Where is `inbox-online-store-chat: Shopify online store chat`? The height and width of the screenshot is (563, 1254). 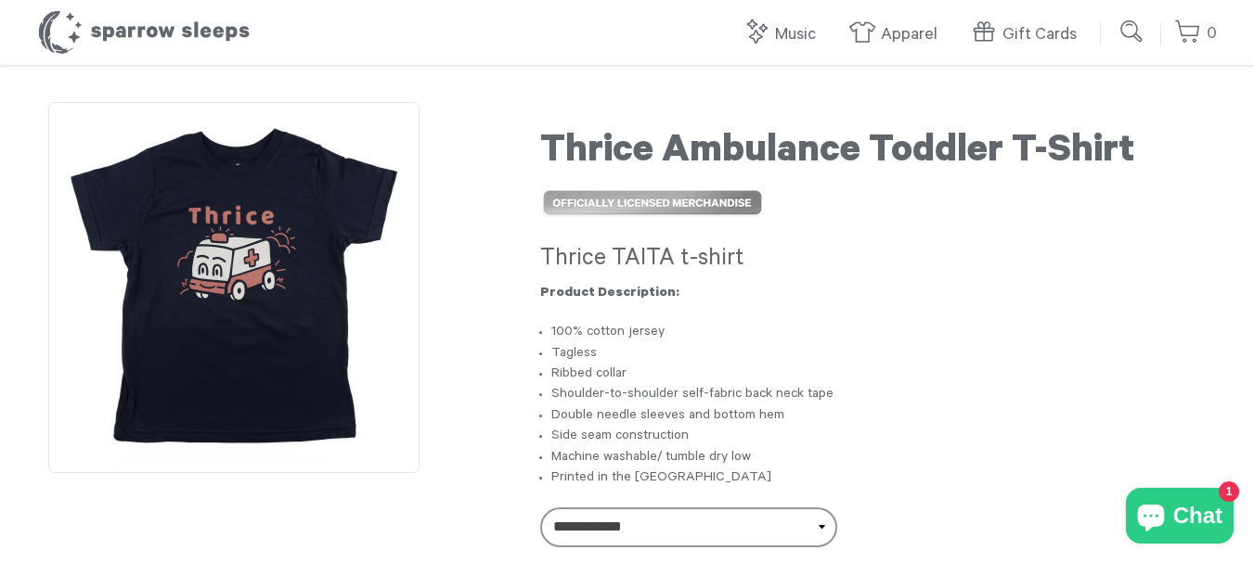 inbox-online-store-chat: Shopify online store chat is located at coordinates (1180, 518).